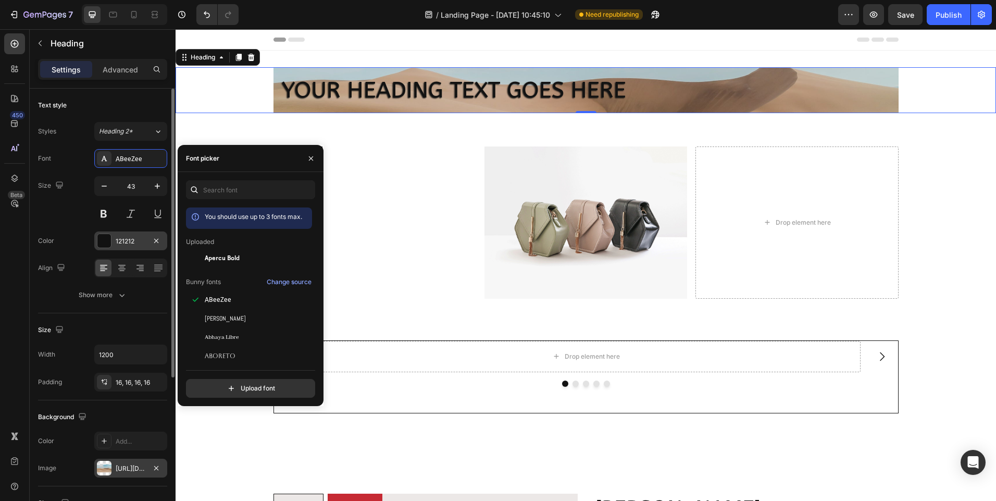 Image resolution: width=996 pixels, height=501 pixels. What do you see at coordinates (217, 15) in the screenshot?
I see `div: Undo/Redo` at bounding box center [217, 15].